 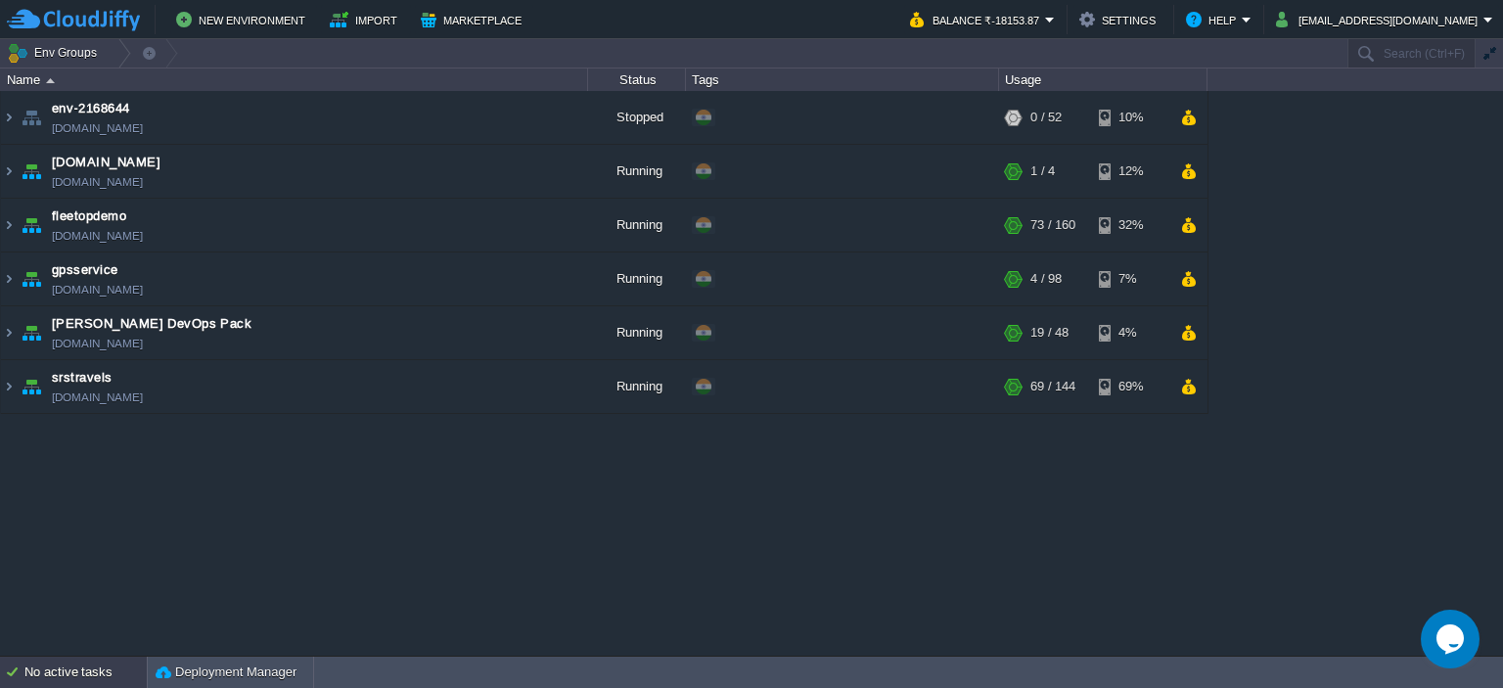 I want to click on div: 69%, so click(x=1130, y=387).